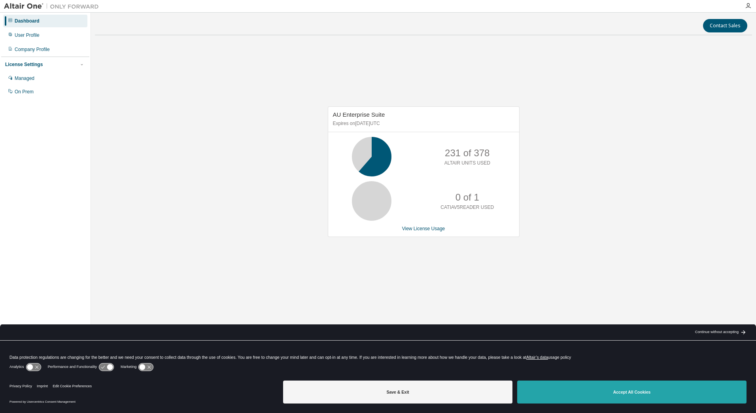 This screenshot has height=413, width=756. Describe the element at coordinates (467, 207) in the screenshot. I see `p: CATIAV5READER USED` at that location.